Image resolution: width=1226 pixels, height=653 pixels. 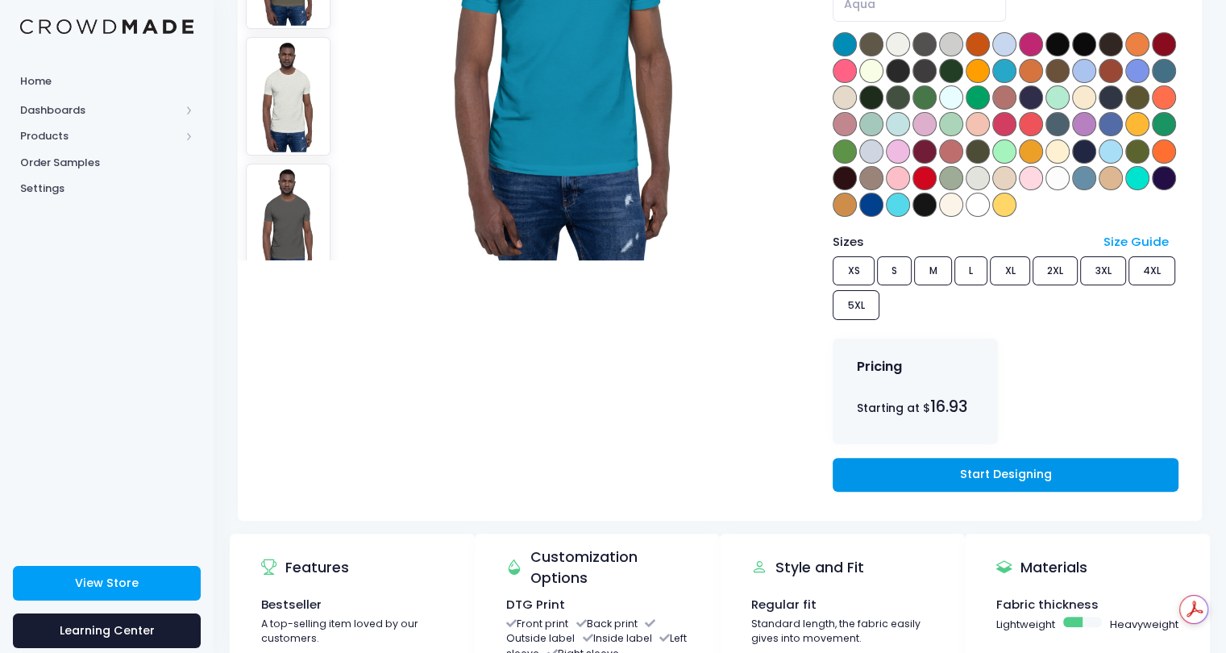 What do you see at coordinates (580, 631) in the screenshot?
I see `li: Outside label` at bounding box center [580, 631].